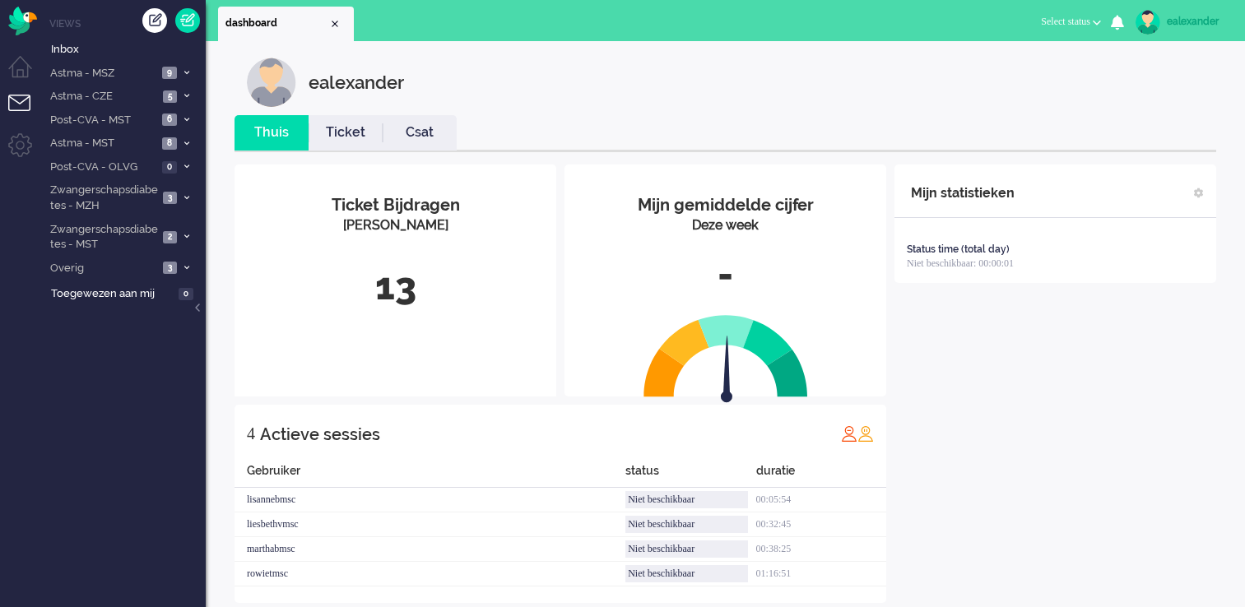  Describe the element at coordinates (22, 16) in the screenshot. I see `a: Omnidesk` at that location.